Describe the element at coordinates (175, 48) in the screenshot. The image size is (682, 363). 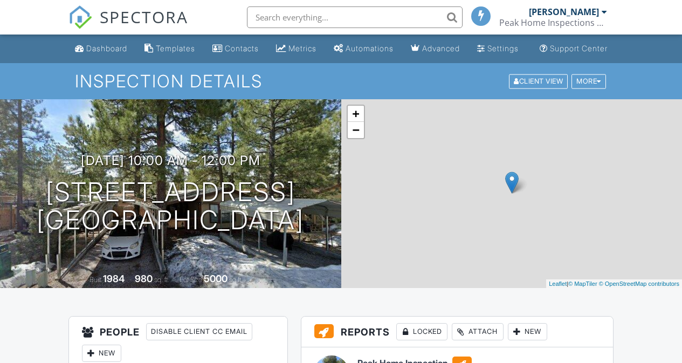
I see `div: Templates` at that location.